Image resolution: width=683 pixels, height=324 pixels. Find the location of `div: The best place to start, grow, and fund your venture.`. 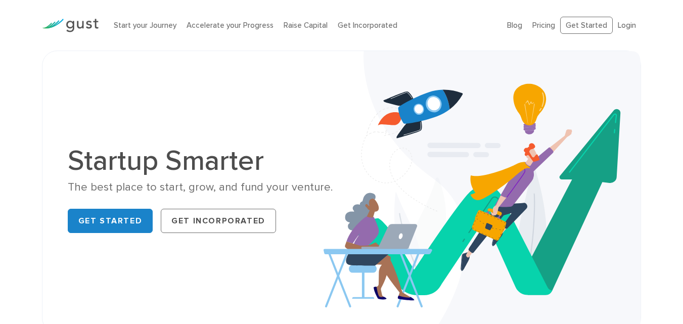

div: The best place to start, grow, and fund your venture. is located at coordinates (201, 187).